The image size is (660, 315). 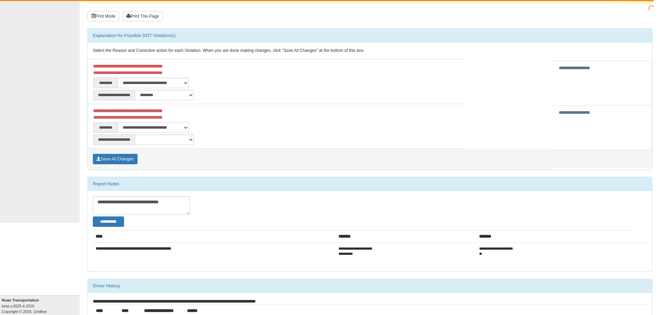 What do you see at coordinates (369, 184) in the screenshot?
I see `div: Report Notes` at bounding box center [369, 184].